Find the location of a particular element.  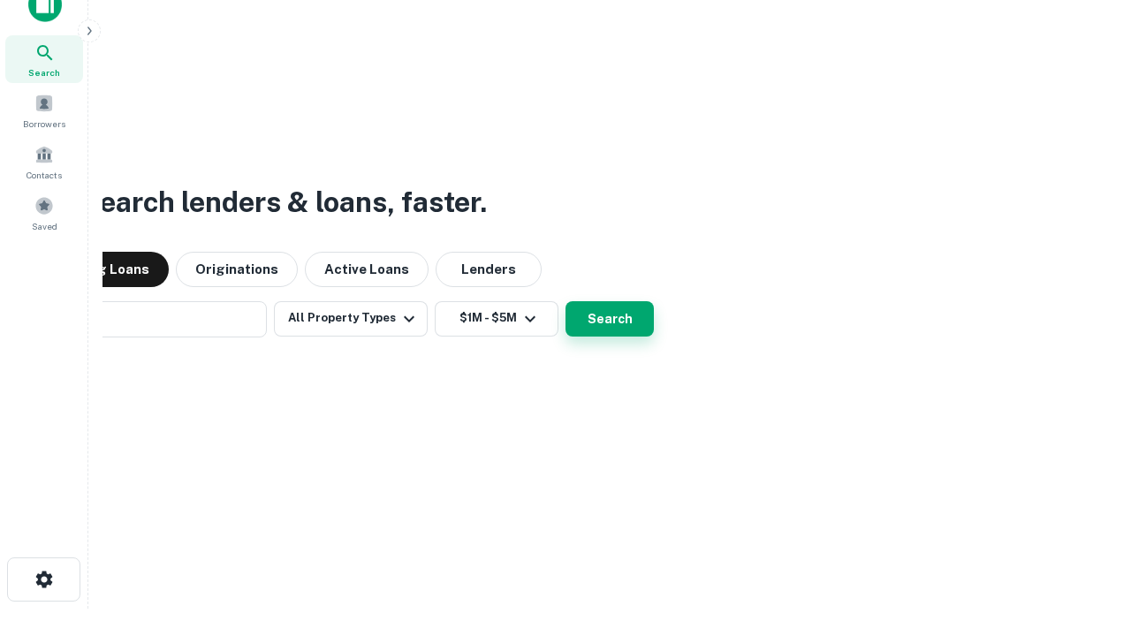

a: Borrowers is located at coordinates (44, 110).